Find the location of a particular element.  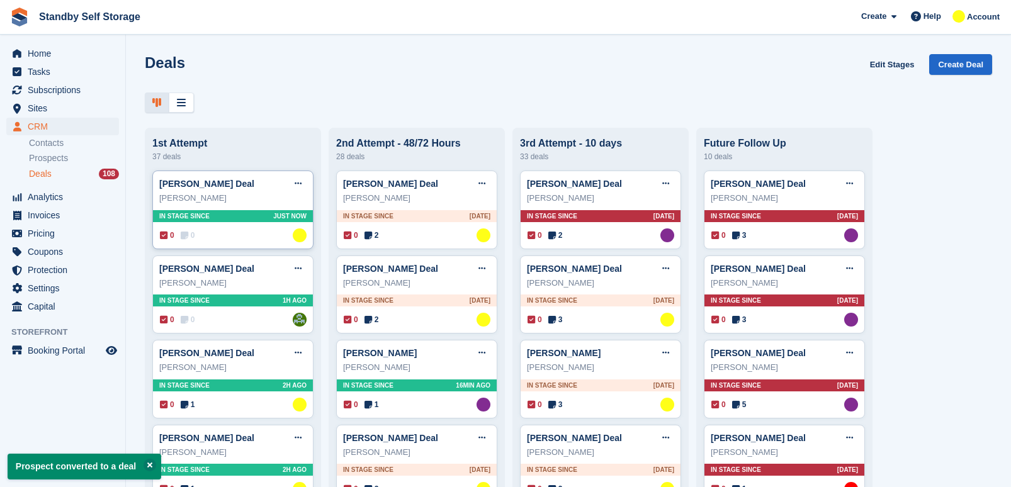

div: Future Follow Up is located at coordinates (784, 144).